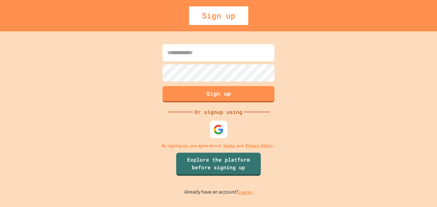 The height and width of the screenshot is (207, 437). I want to click on div: Or signup using, so click(219, 112).